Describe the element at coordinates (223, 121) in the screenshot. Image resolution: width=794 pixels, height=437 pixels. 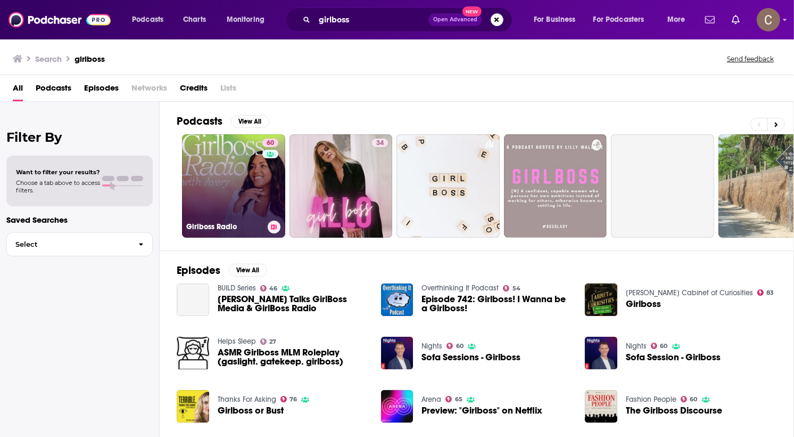
I see `a: PodcastsView All` at that location.